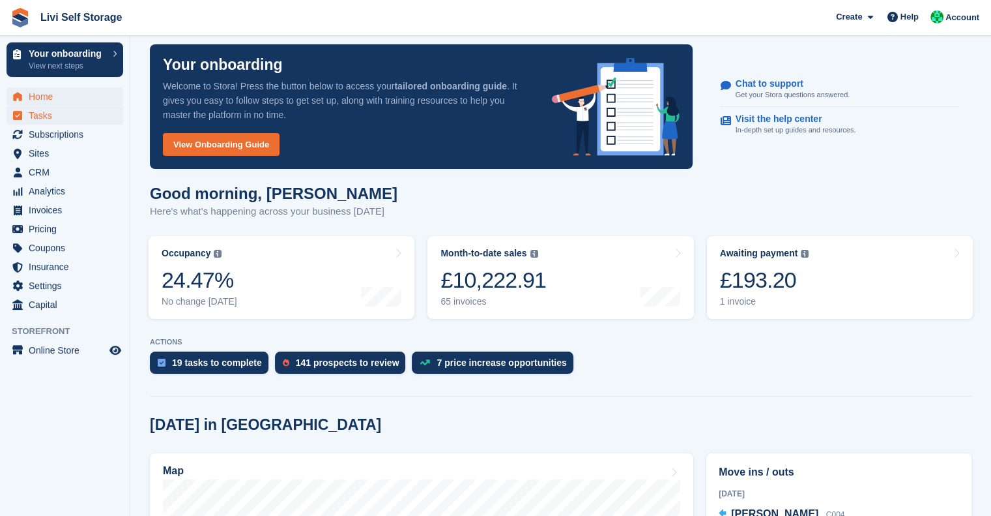 This screenshot has width=991, height=516. Describe the element at coordinates (347, 362) in the screenshot. I see `div: 141 prospects to review` at that location.